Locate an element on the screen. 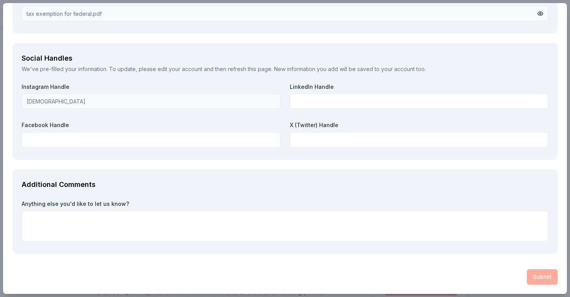 The width and height of the screenshot is (570, 297). label: Instagram Handle is located at coordinates (151, 87).